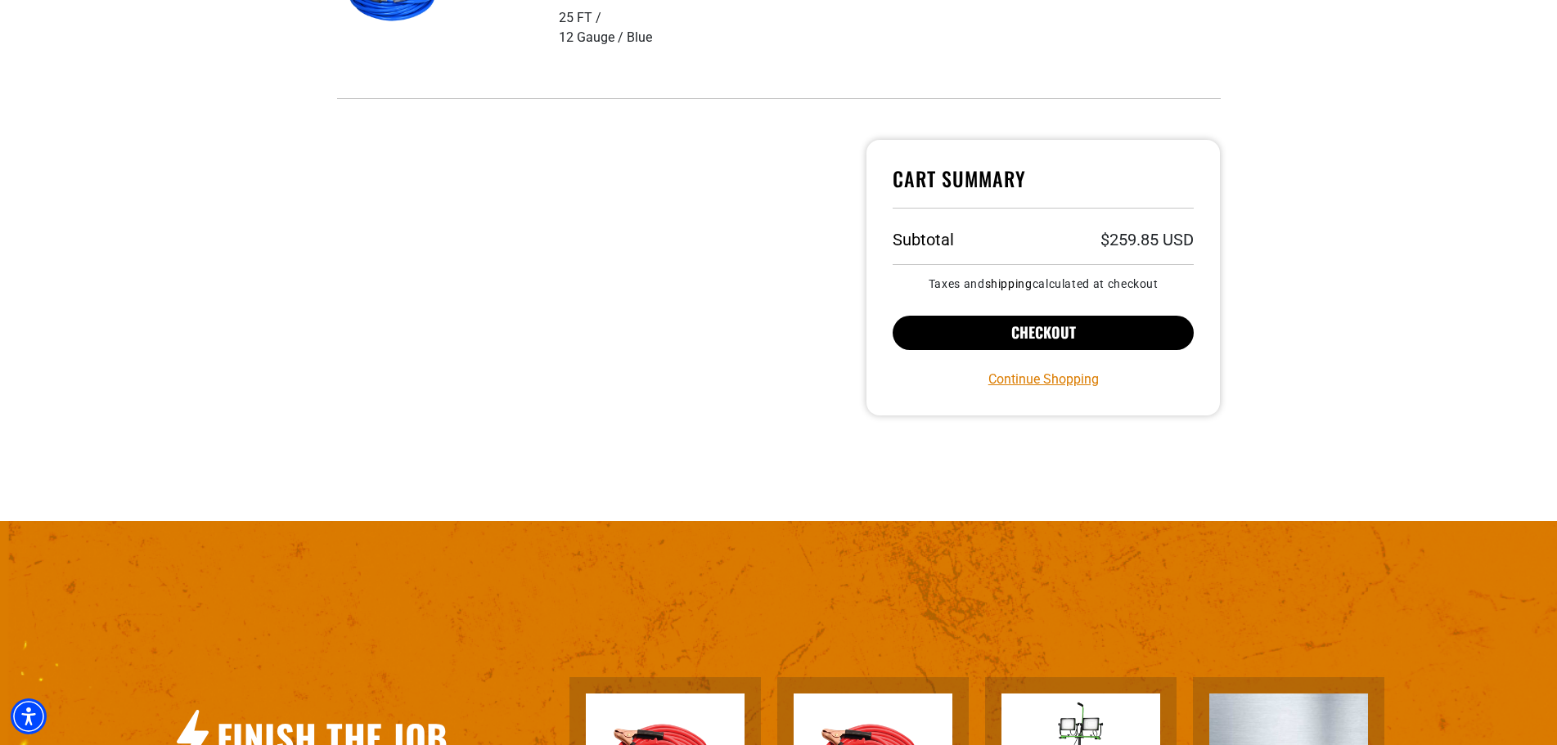 The width and height of the screenshot is (1557, 745). What do you see at coordinates (923, 240) in the screenshot?
I see `h3: Subtotal` at bounding box center [923, 240].